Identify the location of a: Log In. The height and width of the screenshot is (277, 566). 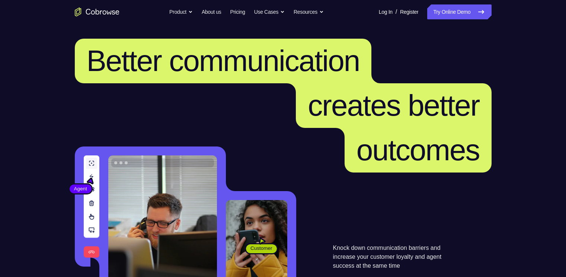
(386, 12).